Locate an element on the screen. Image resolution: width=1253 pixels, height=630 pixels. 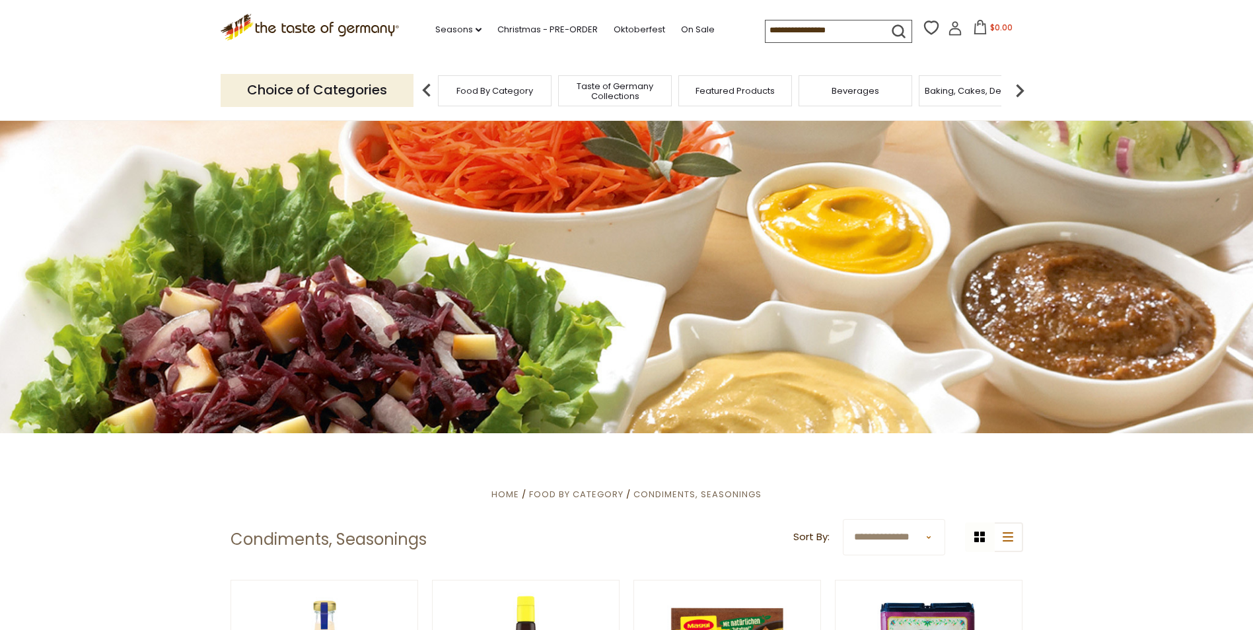
a: On Sale is located at coordinates (698, 30).